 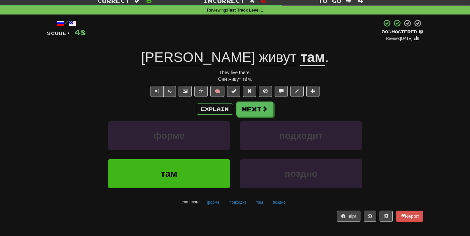 What do you see at coordinates (278, 57) in the screenshot?
I see `span: живут` at bounding box center [278, 57].